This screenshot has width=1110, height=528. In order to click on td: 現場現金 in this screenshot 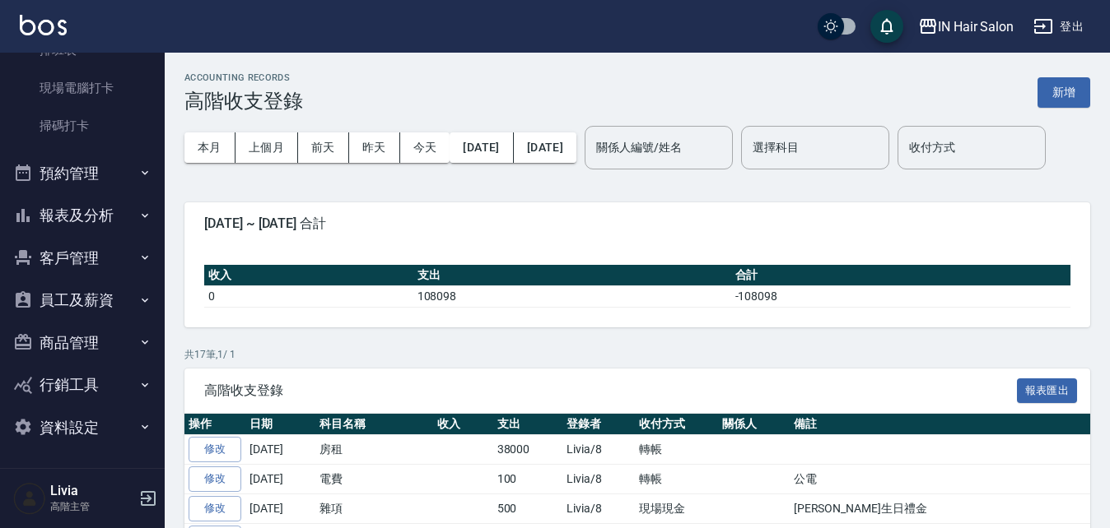, I will do `click(676, 509)`.